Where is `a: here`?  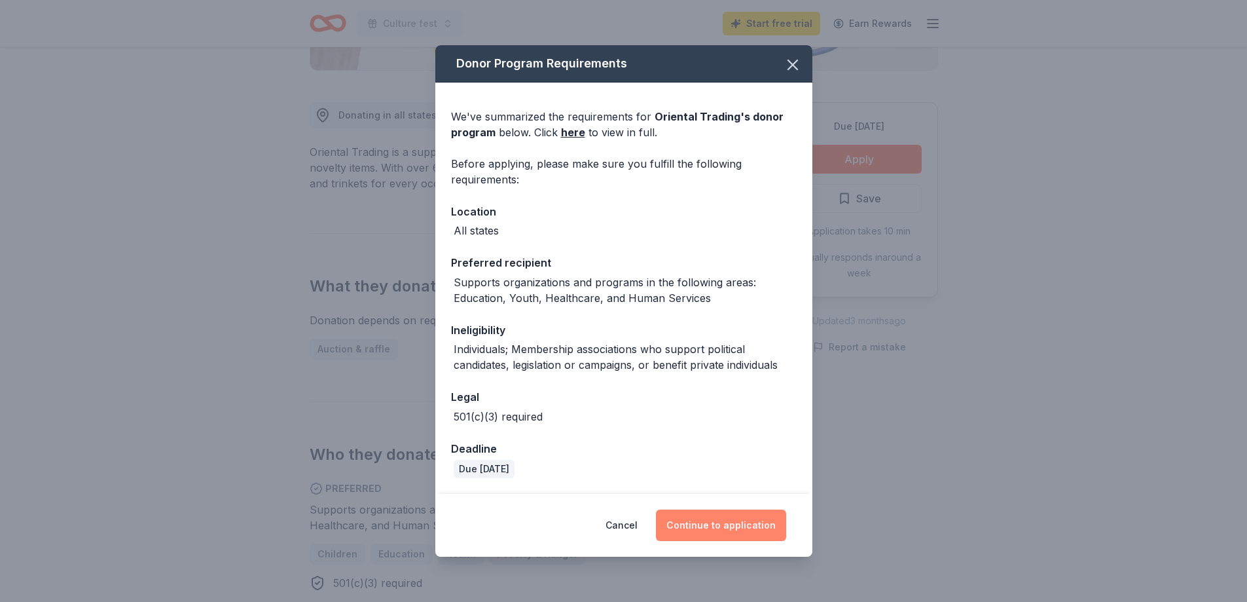
a: here is located at coordinates (573, 132).